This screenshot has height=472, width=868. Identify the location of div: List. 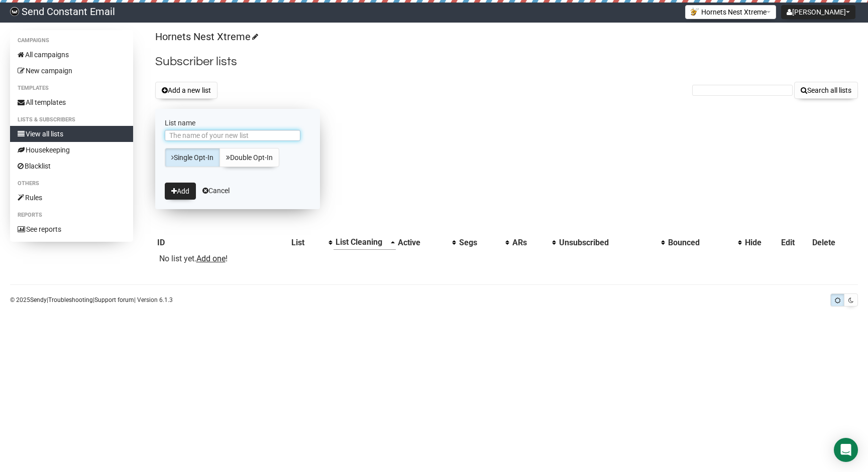
(307, 243).